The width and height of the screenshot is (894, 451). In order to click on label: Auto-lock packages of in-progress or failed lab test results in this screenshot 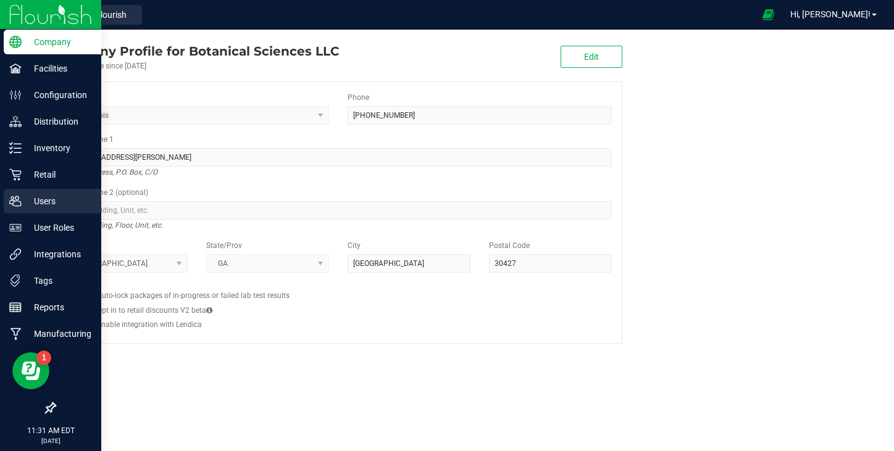, I will do `click(193, 296)`.